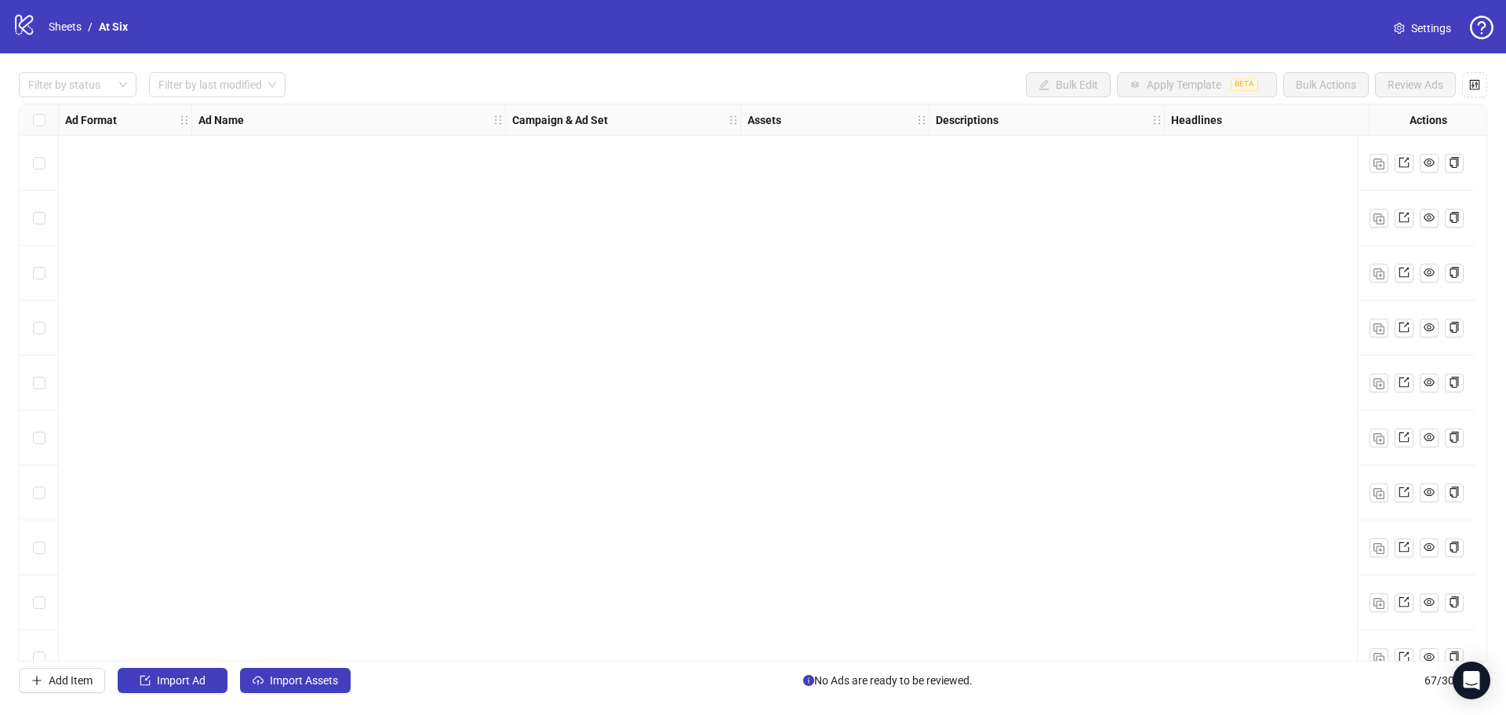 The width and height of the screenshot is (1506, 715). I want to click on div: Select row 2, so click(39, 218).